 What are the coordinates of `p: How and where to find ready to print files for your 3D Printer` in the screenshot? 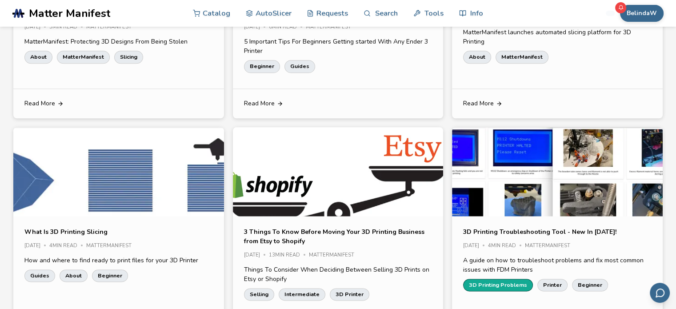 It's located at (118, 260).